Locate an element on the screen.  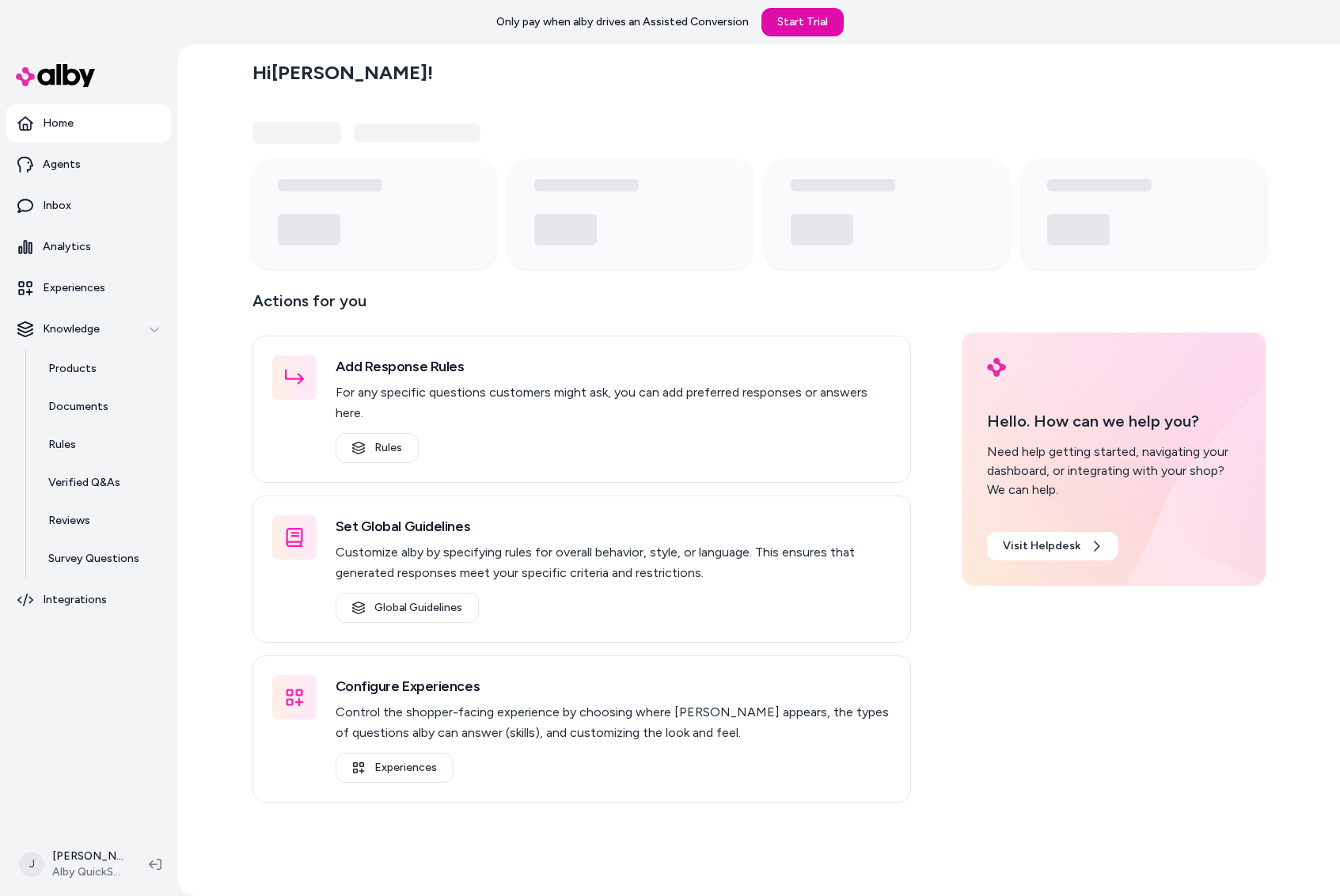
p: Customize alby by specifying rules for overall behavior, style, or language. This ensures that ge... is located at coordinates (613, 562).